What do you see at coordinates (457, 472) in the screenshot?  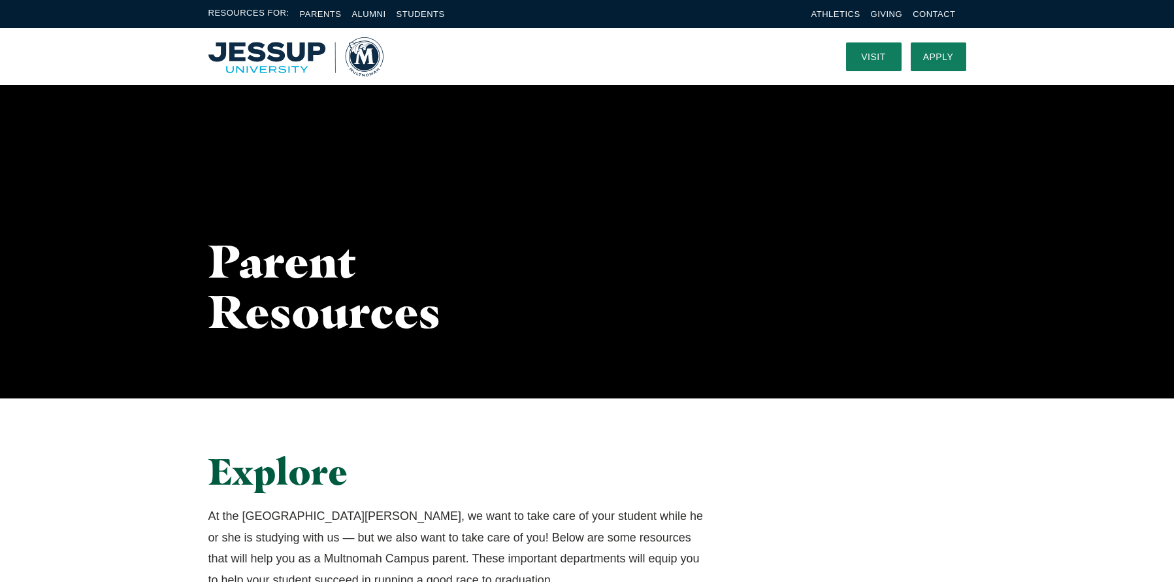 I see `h2: Explore` at bounding box center [457, 472].